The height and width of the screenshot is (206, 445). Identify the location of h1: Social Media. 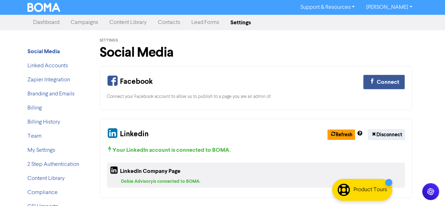
(256, 52).